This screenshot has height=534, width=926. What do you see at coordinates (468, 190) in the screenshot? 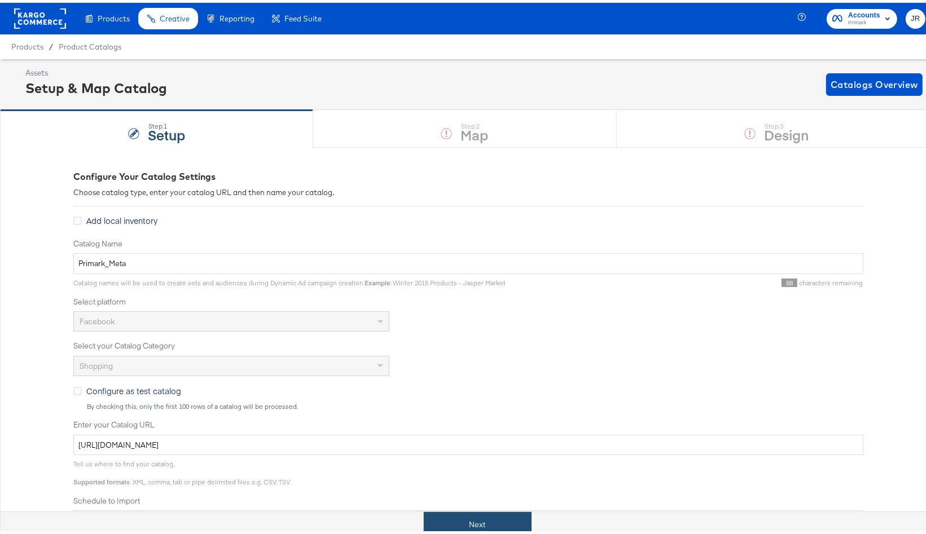
I see `div: Choose catalog type, enter your catalog URL and then name your catalog.` at bounding box center [468, 190].